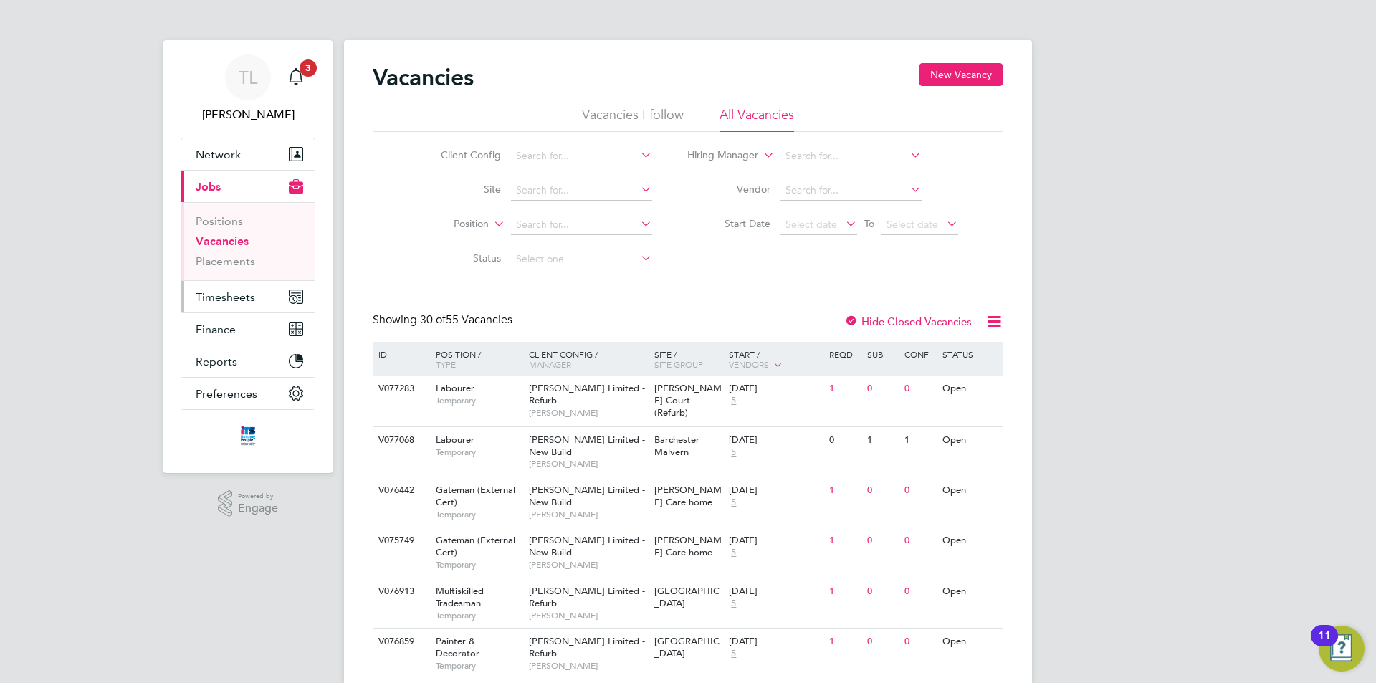 This screenshot has width=1376, height=683. What do you see at coordinates (258, 508) in the screenshot?
I see `span: Engage` at bounding box center [258, 508].